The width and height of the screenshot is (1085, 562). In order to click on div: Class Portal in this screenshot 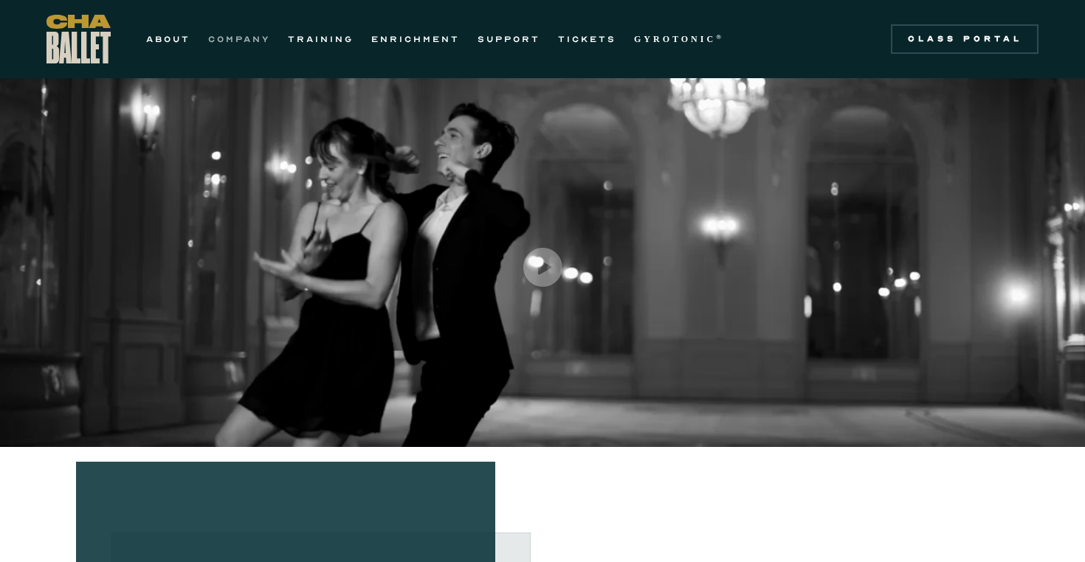, I will do `click(964, 39)`.